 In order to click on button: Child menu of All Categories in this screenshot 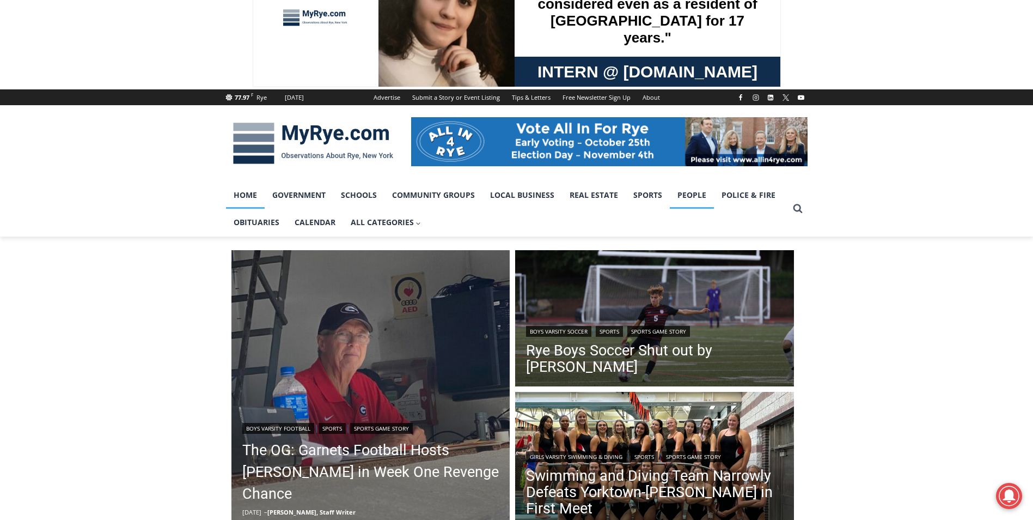, I will do `click(386, 222)`.